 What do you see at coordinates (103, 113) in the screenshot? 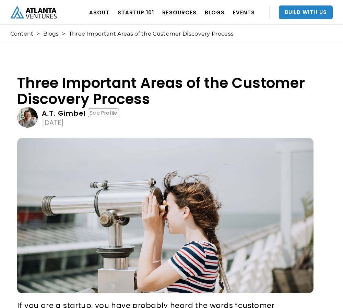
I see `div: See Profile` at bounding box center [103, 113].